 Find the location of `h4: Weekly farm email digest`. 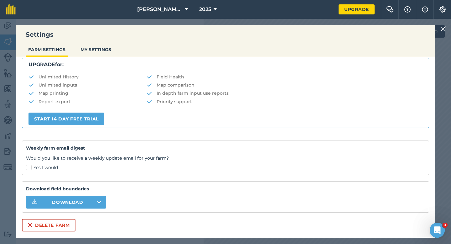

h4: Weekly farm email digest is located at coordinates (225, 148).